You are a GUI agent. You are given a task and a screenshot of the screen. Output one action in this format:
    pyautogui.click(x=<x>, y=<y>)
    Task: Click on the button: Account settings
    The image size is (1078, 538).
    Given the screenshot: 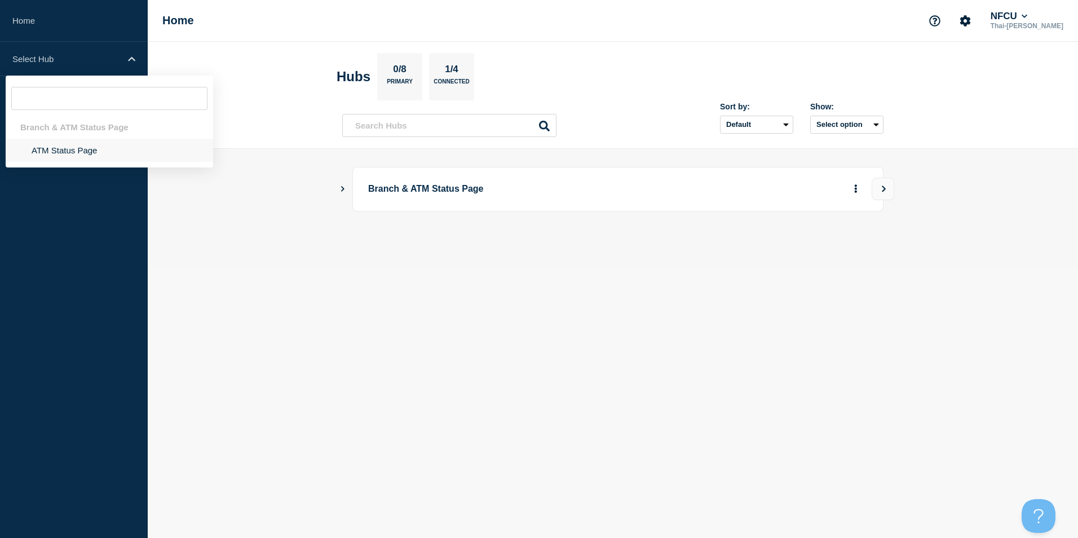 What is the action you would take?
    pyautogui.click(x=965, y=21)
    